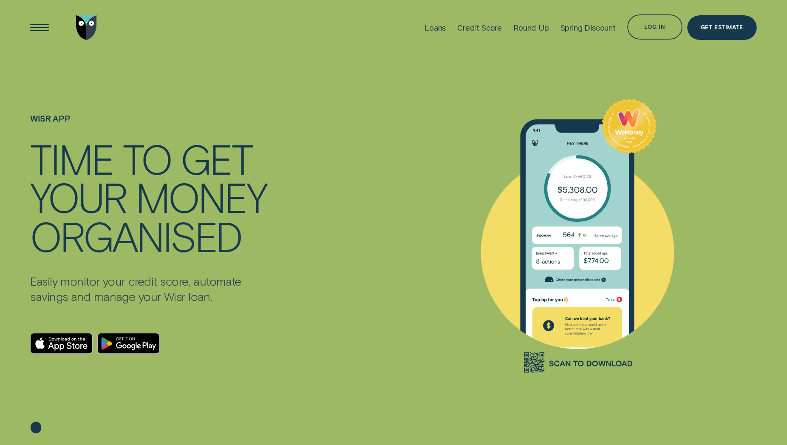  Describe the element at coordinates (135, 236) in the screenshot. I see `div: ORGANISED` at that location.